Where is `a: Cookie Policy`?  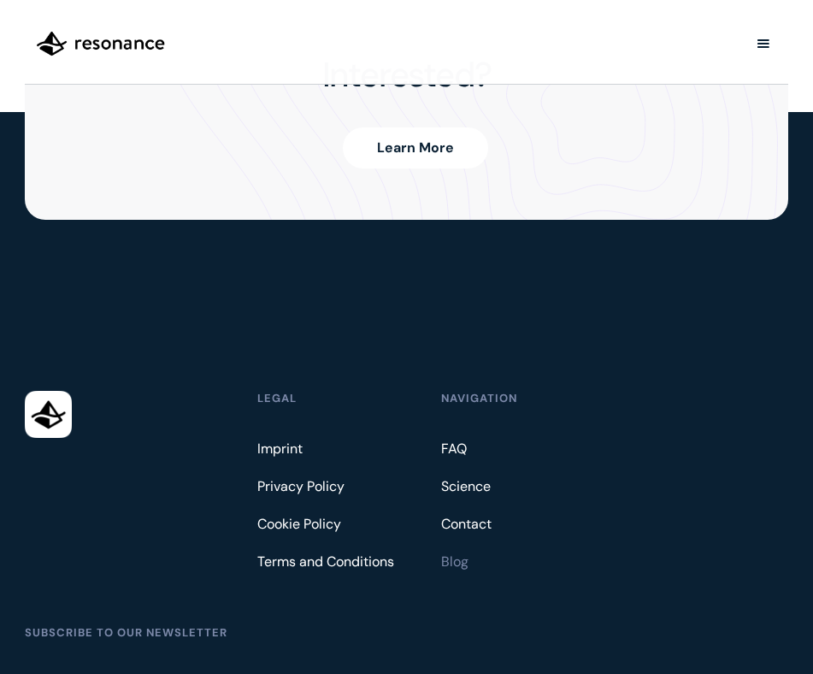 a: Cookie Policy is located at coordinates (302, 524).